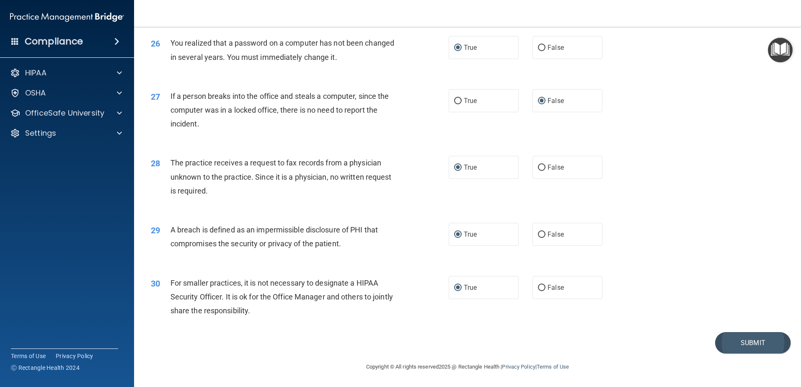 This screenshot has width=801, height=387. Describe the element at coordinates (155, 284) in the screenshot. I see `span: 30` at that location.